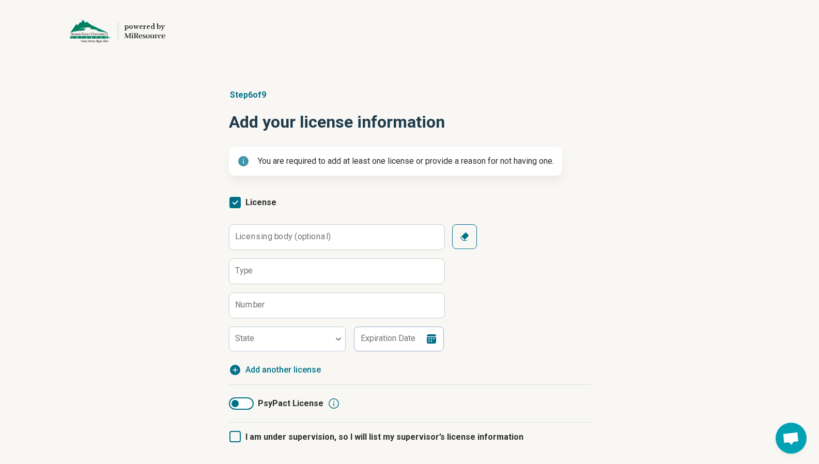  What do you see at coordinates (261, 202) in the screenshot?
I see `span: License` at bounding box center [261, 202].